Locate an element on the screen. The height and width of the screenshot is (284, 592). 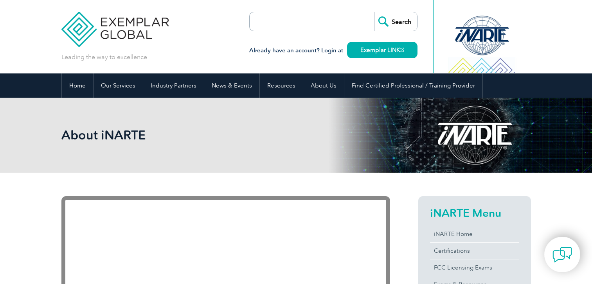
h3: Already have an account? Login at is located at coordinates (333, 50).